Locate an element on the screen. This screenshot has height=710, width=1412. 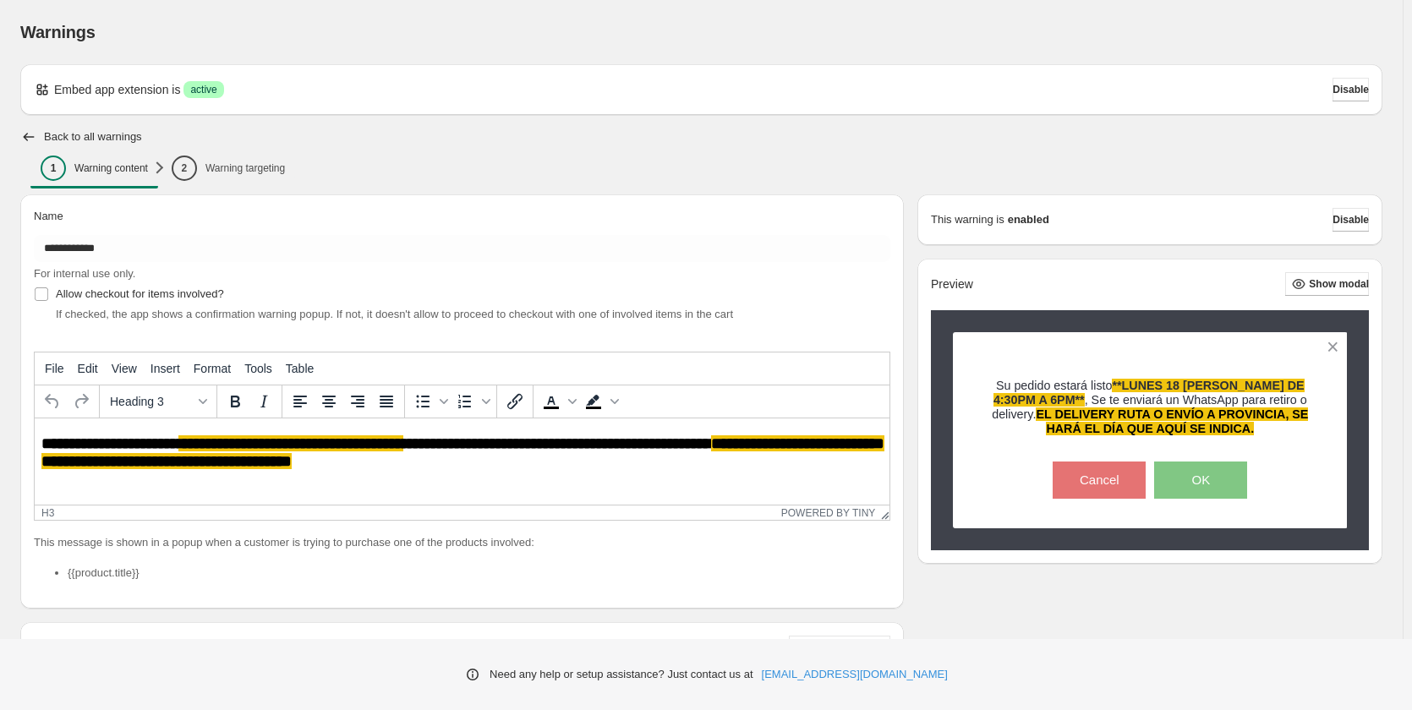
span: Table is located at coordinates (299, 369).